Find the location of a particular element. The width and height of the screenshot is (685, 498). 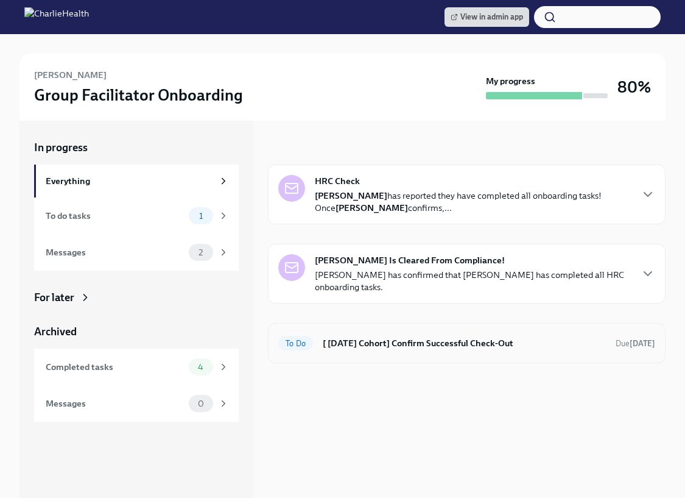

span: View in admin app is located at coordinates (487, 17).